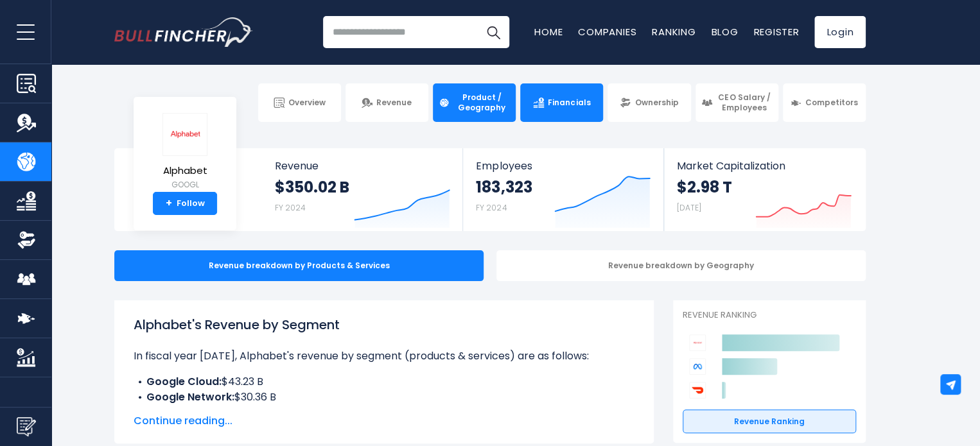  Describe the element at coordinates (549, 31) in the screenshot. I see `a: Home` at that location.